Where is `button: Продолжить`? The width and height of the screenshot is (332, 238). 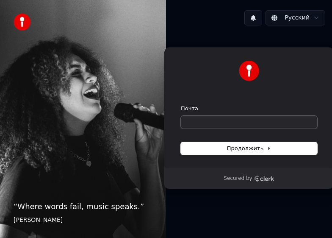 button: Продолжить is located at coordinates (249, 148).